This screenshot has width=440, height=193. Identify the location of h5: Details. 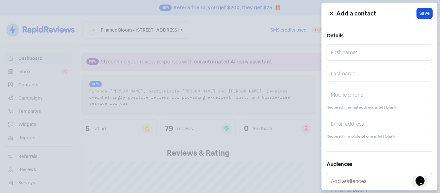
(380, 36).